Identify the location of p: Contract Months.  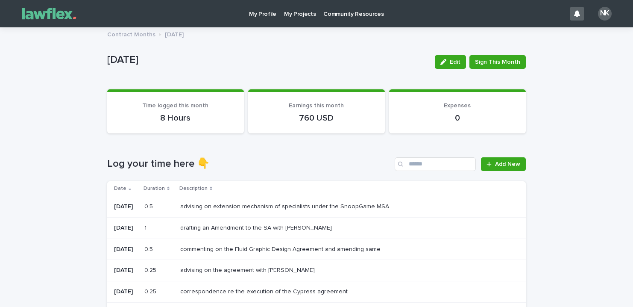
(131, 34).